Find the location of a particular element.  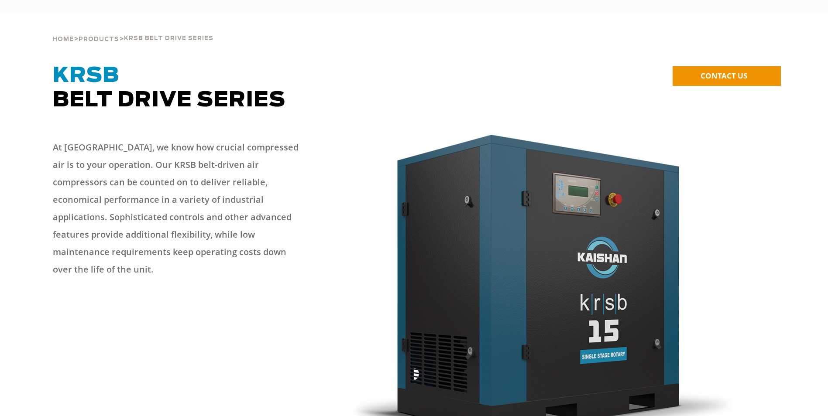

span: KRSB is located at coordinates (86, 76).